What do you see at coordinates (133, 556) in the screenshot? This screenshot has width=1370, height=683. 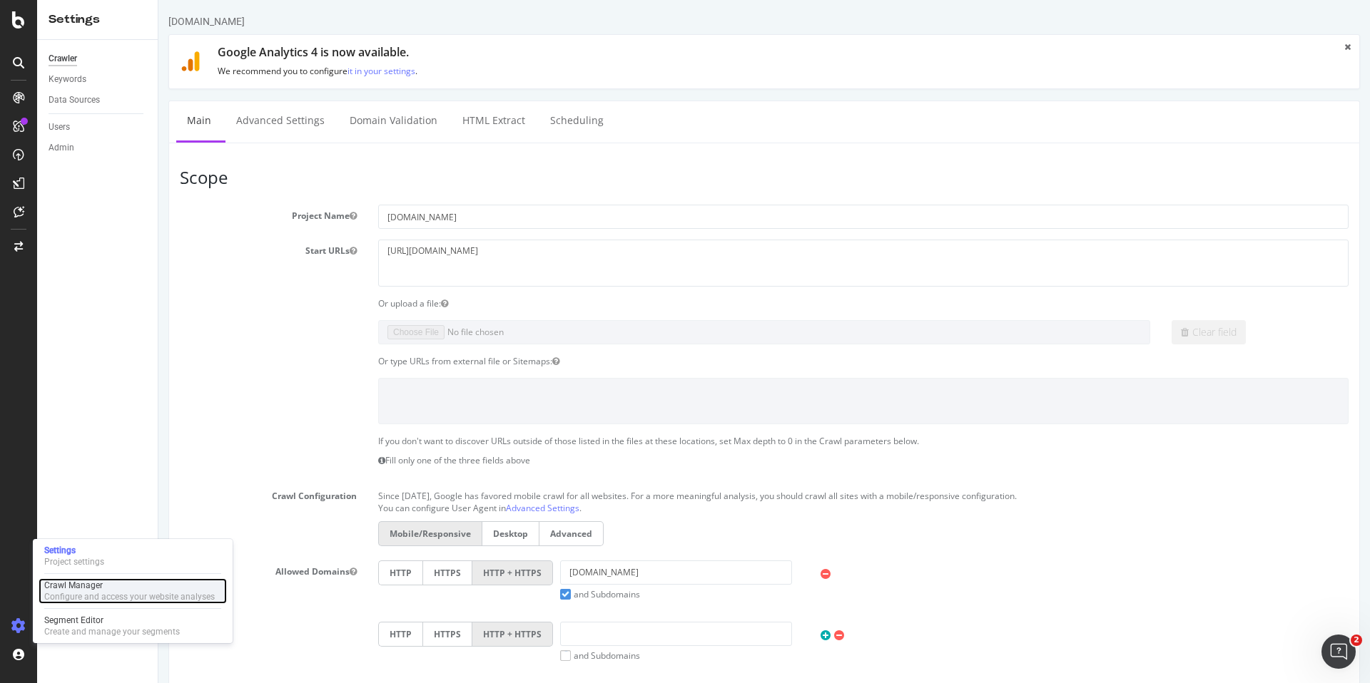 I see `a: SettingsProject settings` at bounding box center [133, 556].